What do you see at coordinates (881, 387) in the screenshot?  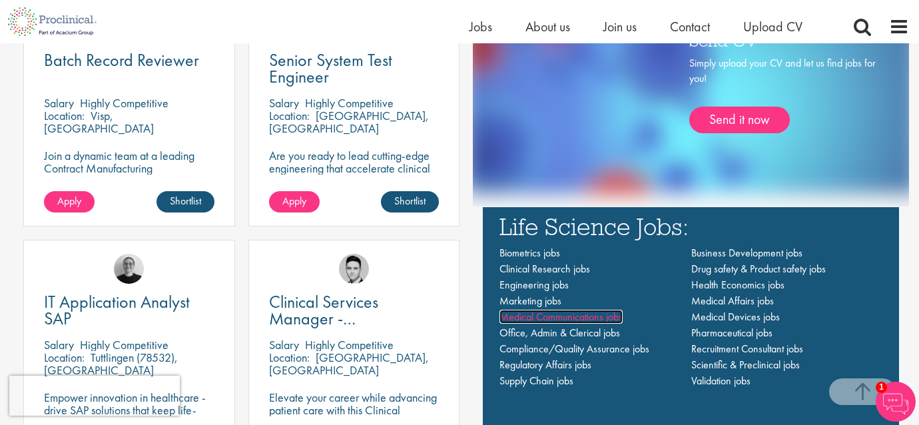 I see `span: 1` at bounding box center [881, 387].